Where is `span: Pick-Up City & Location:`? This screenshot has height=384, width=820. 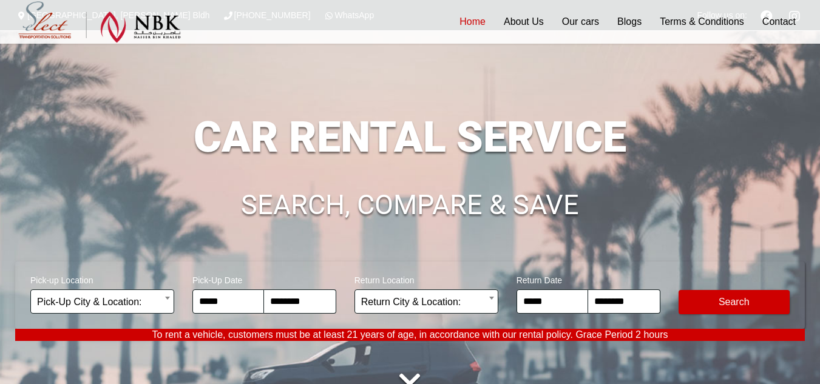
span: Pick-Up City & Location: is located at coordinates (102, 302).